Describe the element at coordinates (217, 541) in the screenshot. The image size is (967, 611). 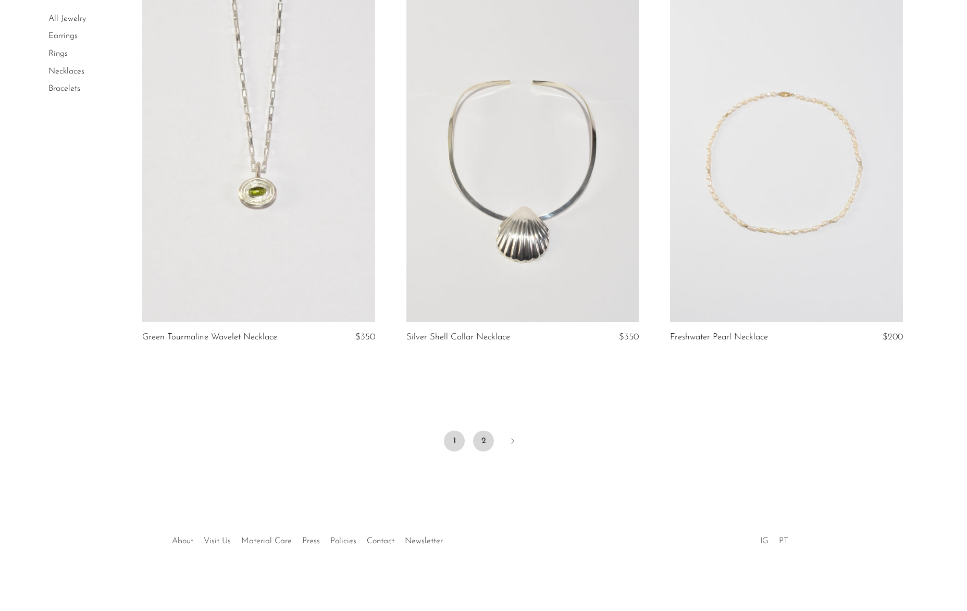
I see `a: Visit Us` at that location.